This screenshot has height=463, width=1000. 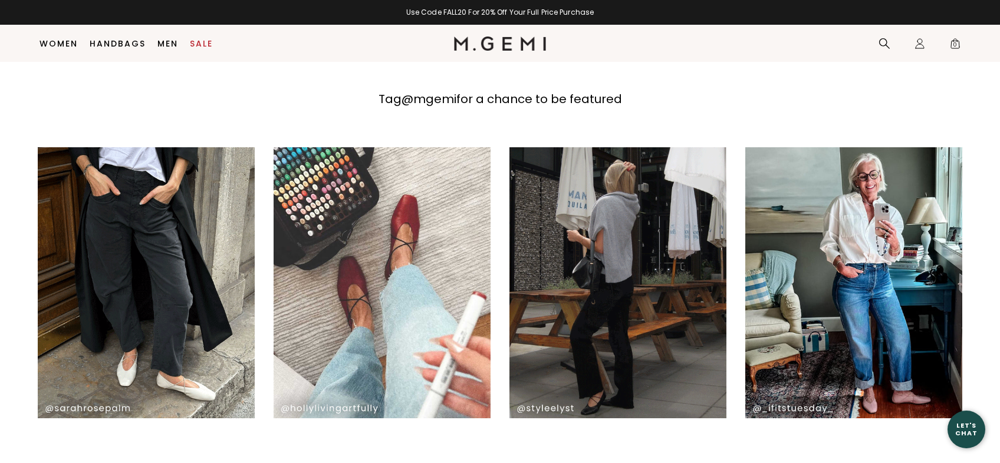 What do you see at coordinates (500, 99) in the screenshot?
I see `p: Tag for a chance to be featured` at bounding box center [500, 99].